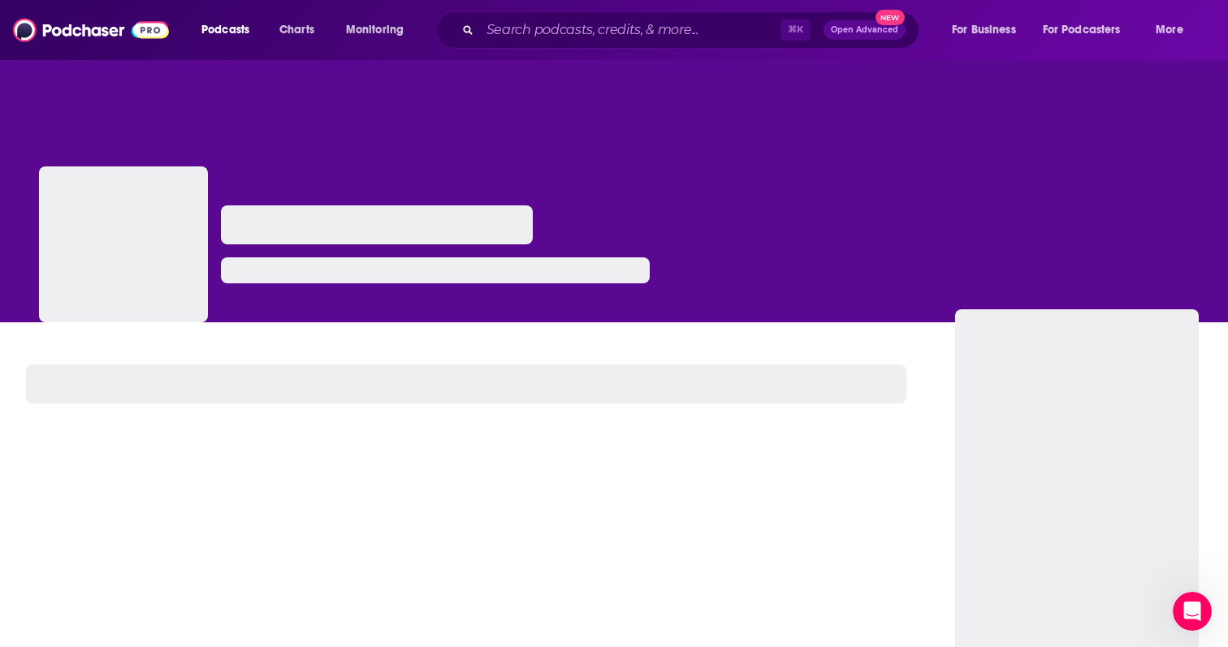 Image resolution: width=1228 pixels, height=647 pixels. I want to click on div: Search podcasts, credits, & more..., so click(693, 30).